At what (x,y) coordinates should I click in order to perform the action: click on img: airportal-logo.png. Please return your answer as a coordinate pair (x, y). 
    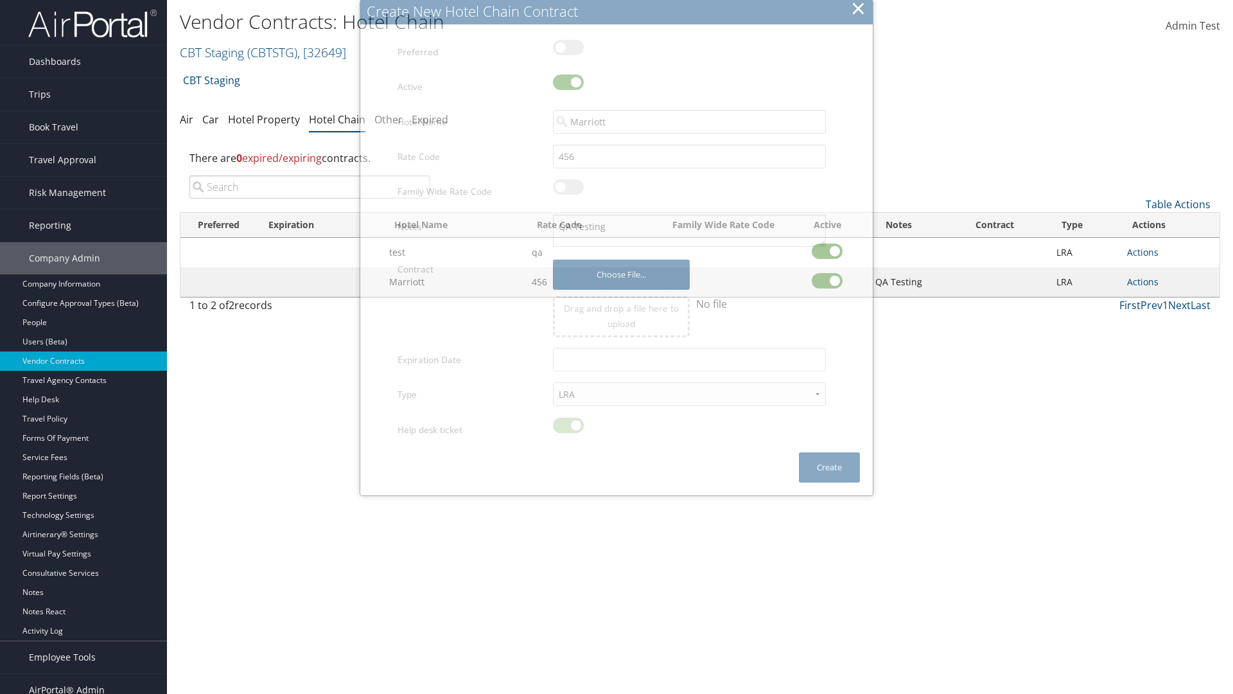
    Looking at the image, I should click on (92, 23).